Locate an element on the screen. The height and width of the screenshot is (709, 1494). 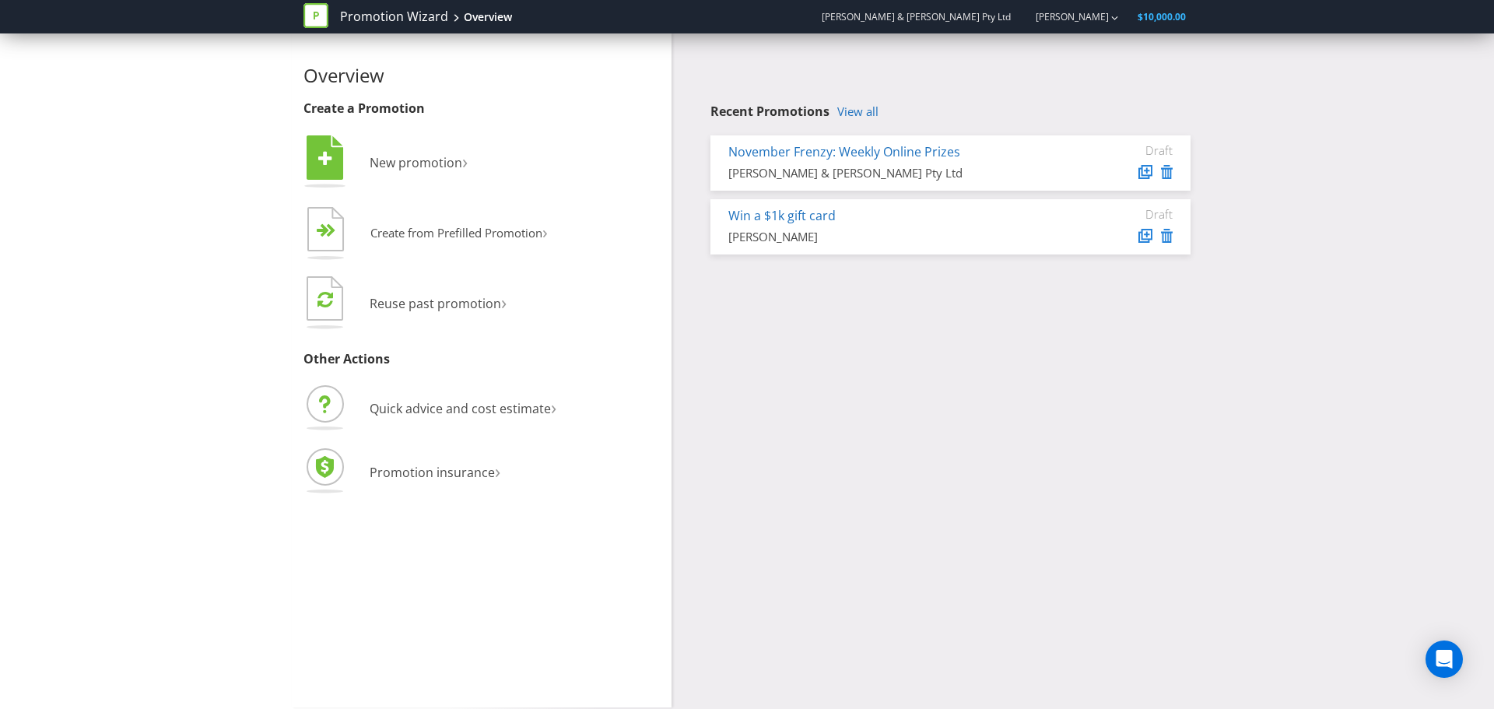
span: Quick advice and cost estimate is located at coordinates (460, 409).